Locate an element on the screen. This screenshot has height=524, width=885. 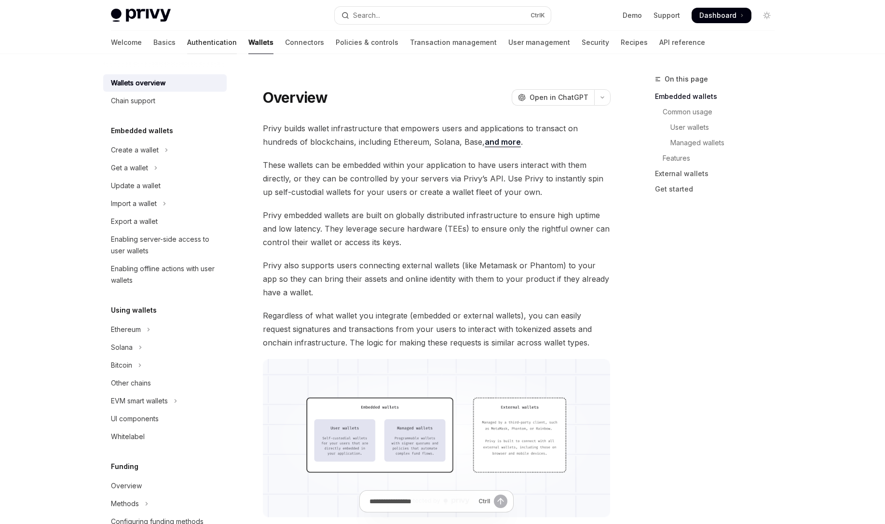
a: Transaction management is located at coordinates (453, 42).